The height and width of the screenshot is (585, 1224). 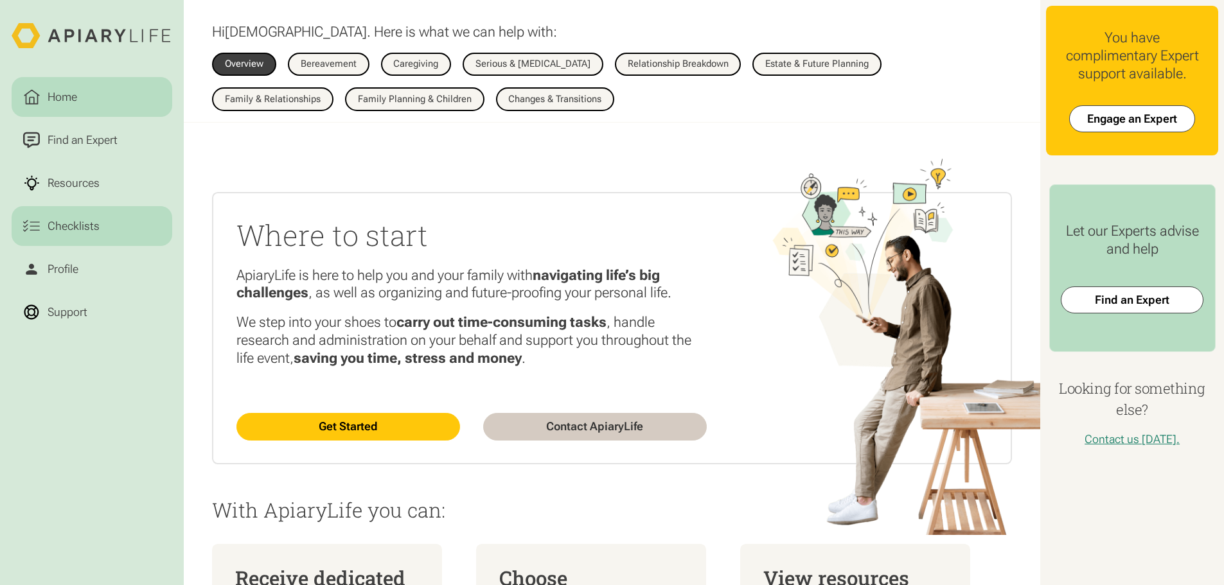 What do you see at coordinates (414, 99) in the screenshot?
I see `div: Family Planning & Children` at bounding box center [414, 99].